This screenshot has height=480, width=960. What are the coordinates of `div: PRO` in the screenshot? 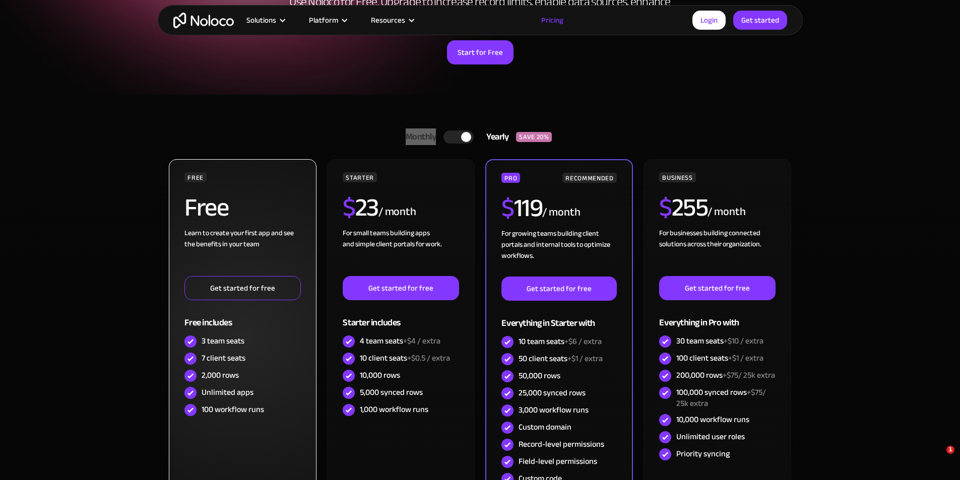 It's located at (510, 178).